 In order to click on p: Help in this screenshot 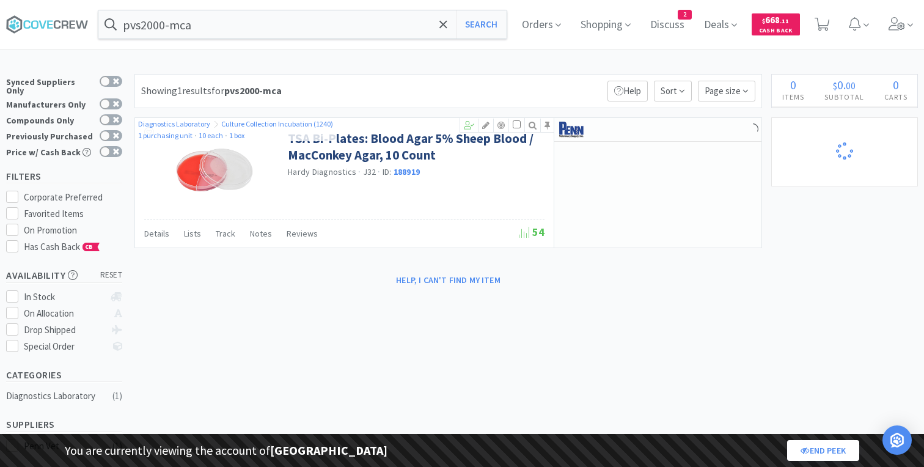, I will do `click(628, 91)`.